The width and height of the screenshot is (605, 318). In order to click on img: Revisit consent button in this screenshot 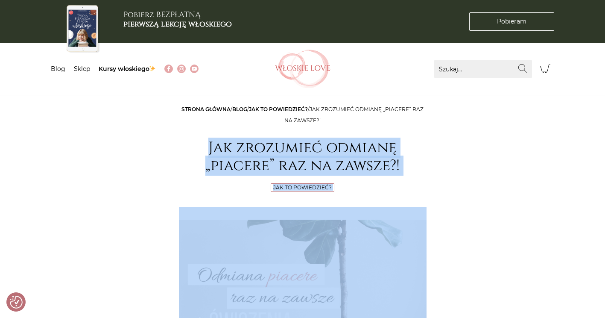, I will do `click(16, 302)`.